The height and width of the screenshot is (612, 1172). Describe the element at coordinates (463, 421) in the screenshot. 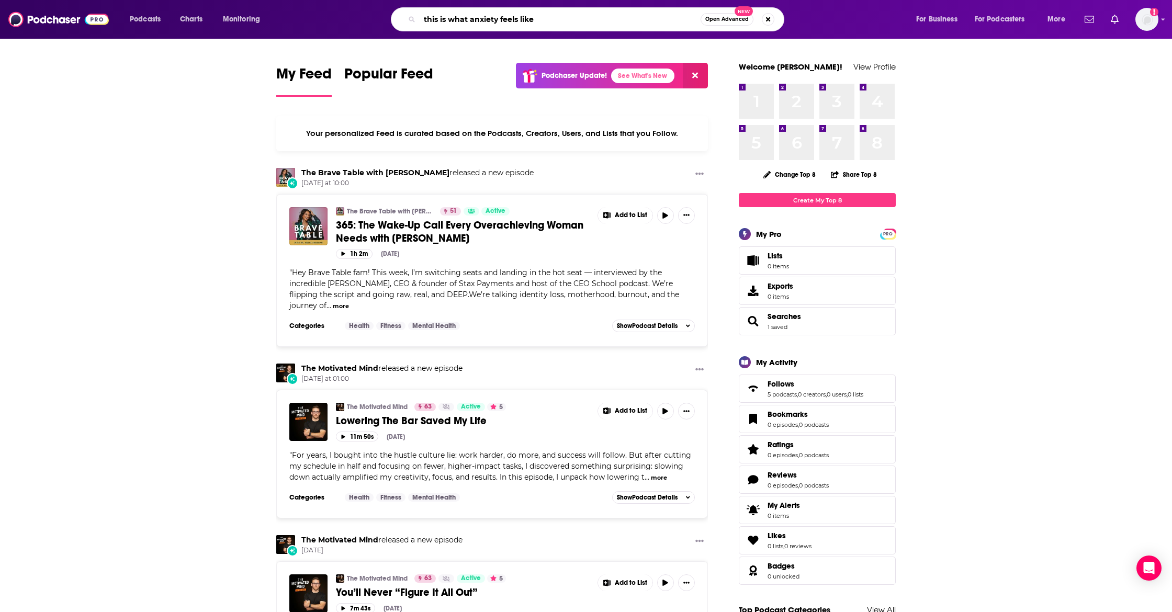

I see `a: Lowering The Bar Saved My Life` at that location.